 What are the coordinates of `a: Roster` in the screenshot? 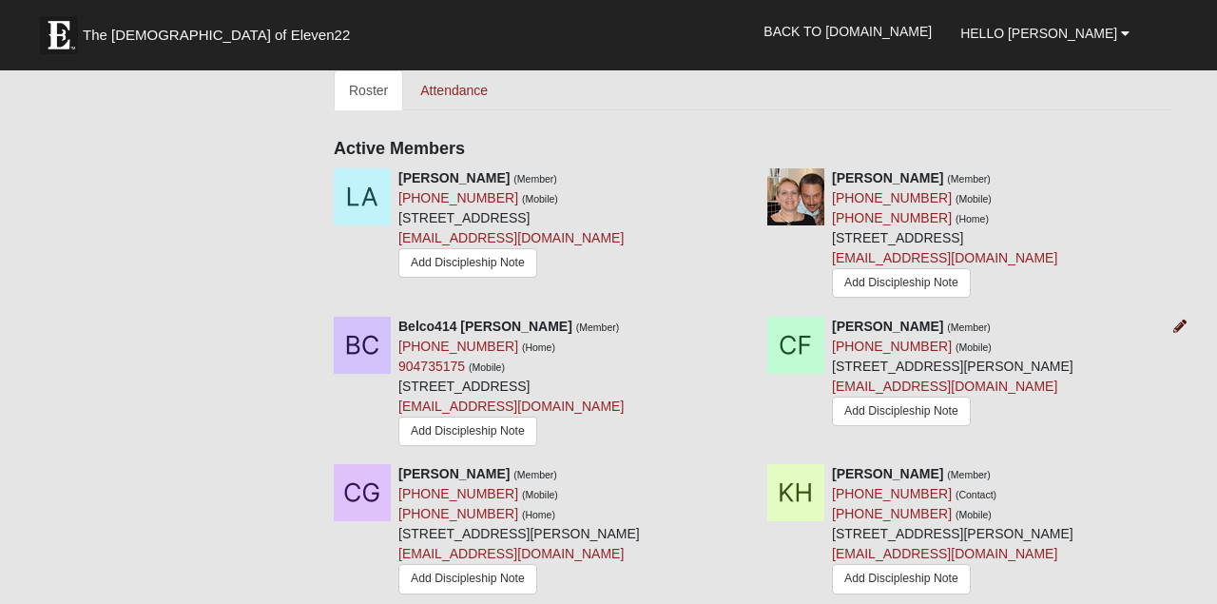 It's located at (368, 90).